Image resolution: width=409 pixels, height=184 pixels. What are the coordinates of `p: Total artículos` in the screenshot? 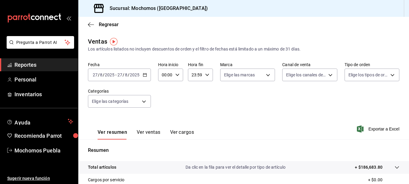 It's located at (102, 168).